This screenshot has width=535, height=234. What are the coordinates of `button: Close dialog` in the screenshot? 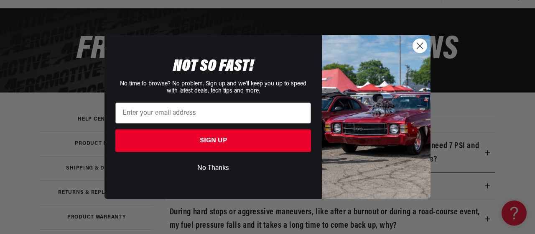 It's located at (419, 46).